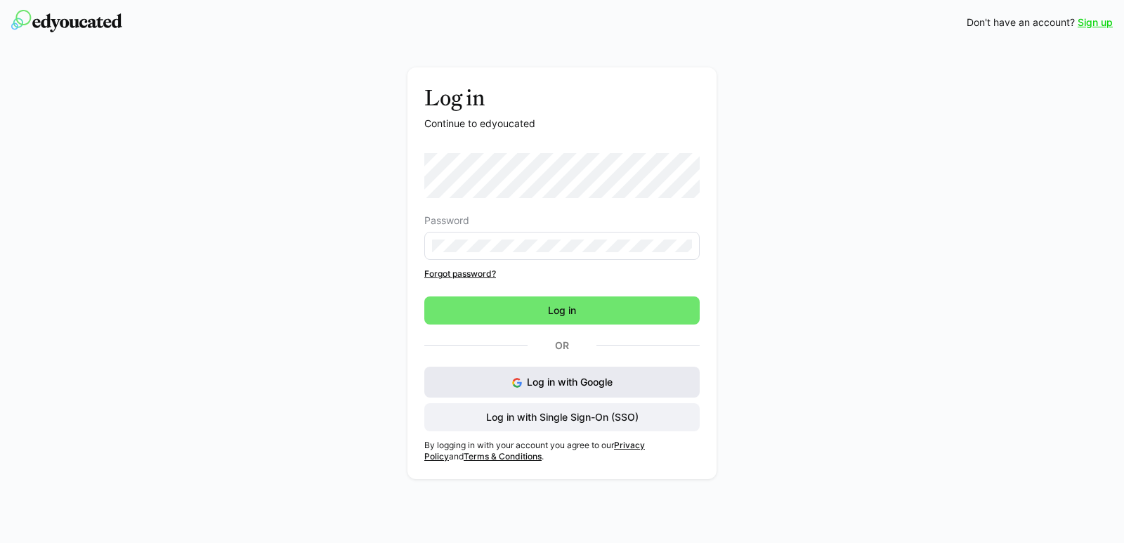 The height and width of the screenshot is (543, 1124). What do you see at coordinates (67, 21) in the screenshot?
I see `img: edyoucated` at bounding box center [67, 21].